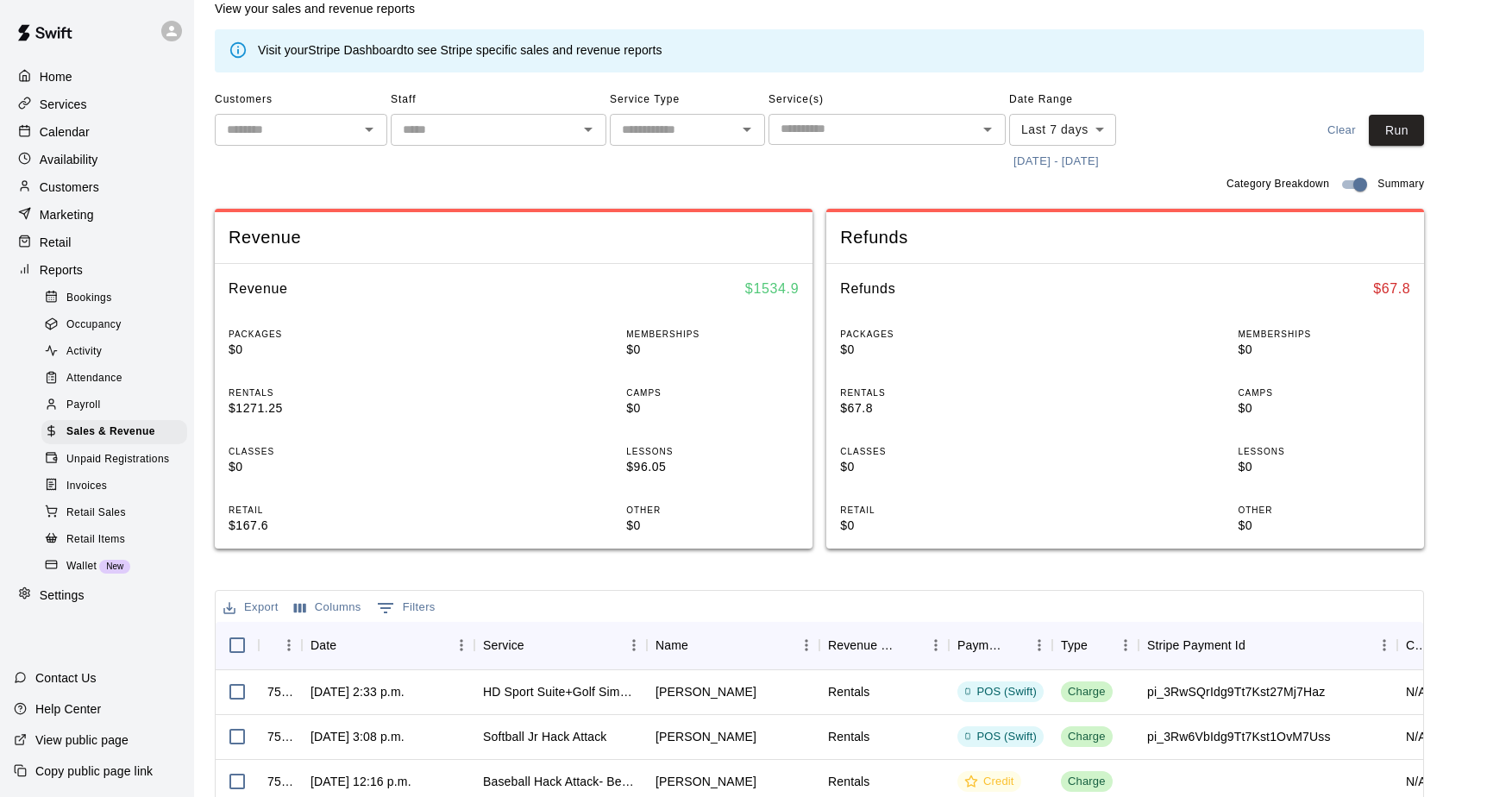 The image size is (1512, 797). I want to click on div: Marketing, so click(97, 215).